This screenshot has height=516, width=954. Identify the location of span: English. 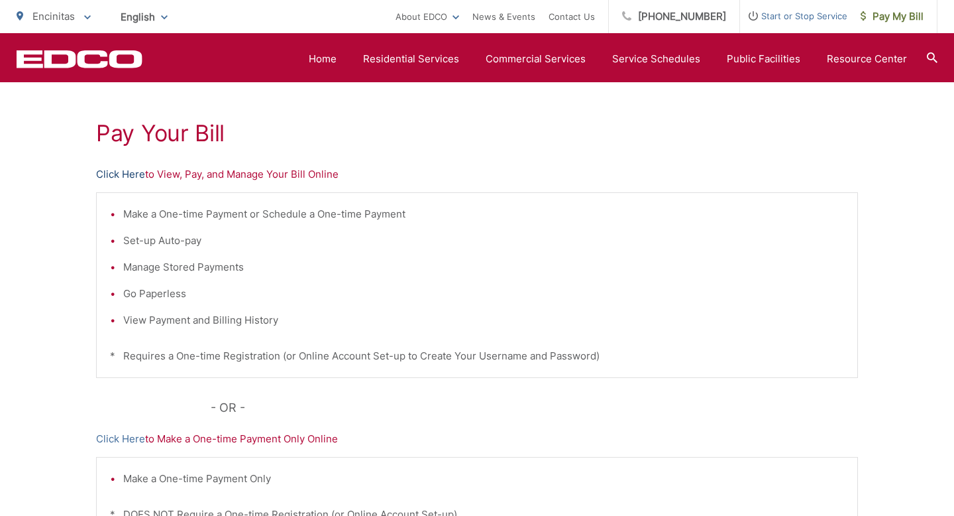
(144, 17).